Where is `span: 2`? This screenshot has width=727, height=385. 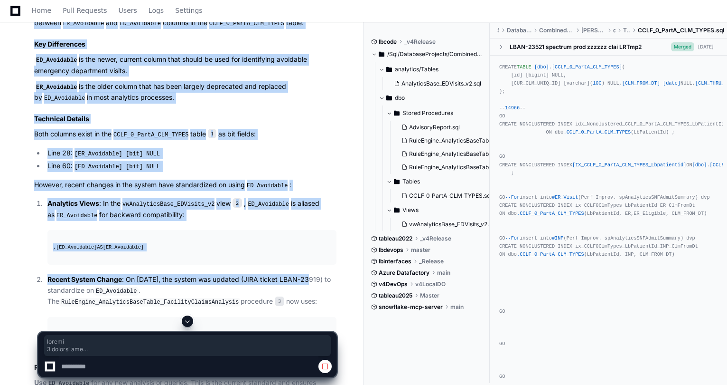
span: 2 is located at coordinates (237, 203).